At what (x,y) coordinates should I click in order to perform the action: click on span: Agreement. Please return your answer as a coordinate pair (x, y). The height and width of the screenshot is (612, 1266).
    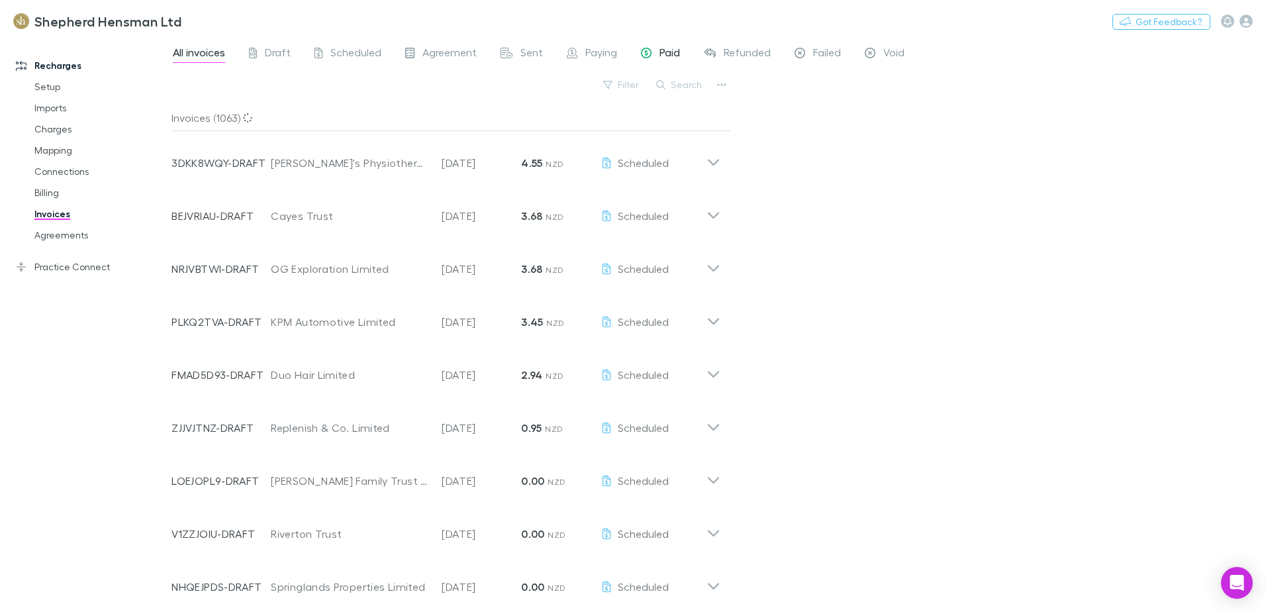
    Looking at the image, I should click on (450, 54).